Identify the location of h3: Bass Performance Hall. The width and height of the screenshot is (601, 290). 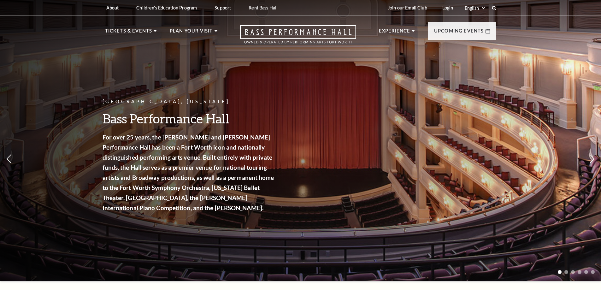
(189, 118).